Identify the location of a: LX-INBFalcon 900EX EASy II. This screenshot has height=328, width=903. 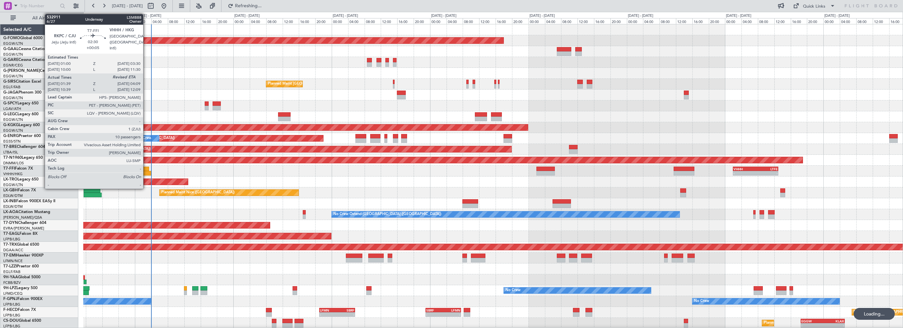
(29, 201).